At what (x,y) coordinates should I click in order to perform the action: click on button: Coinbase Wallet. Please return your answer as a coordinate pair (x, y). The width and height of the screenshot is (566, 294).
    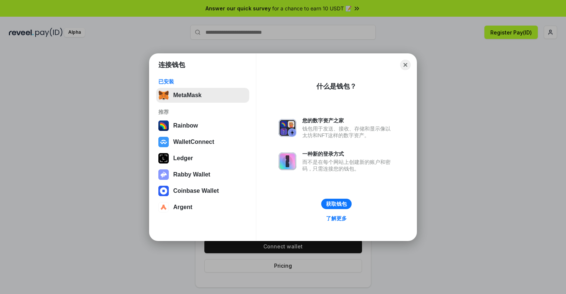
    Looking at the image, I should click on (202, 191).